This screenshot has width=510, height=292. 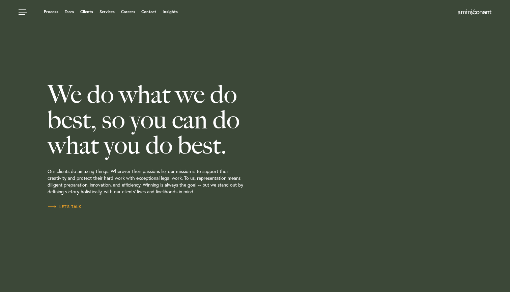 I want to click on span: Let’s Talk, so click(x=64, y=207).